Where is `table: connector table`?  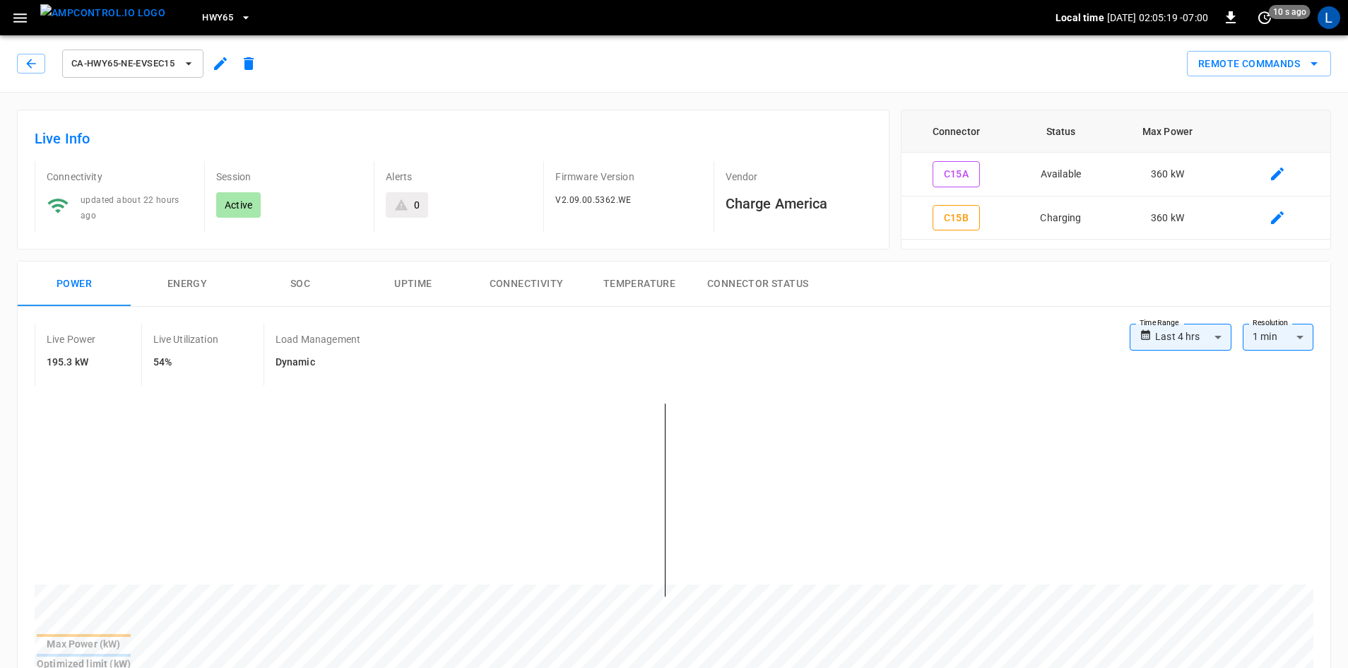 table: connector table is located at coordinates (1115, 174).